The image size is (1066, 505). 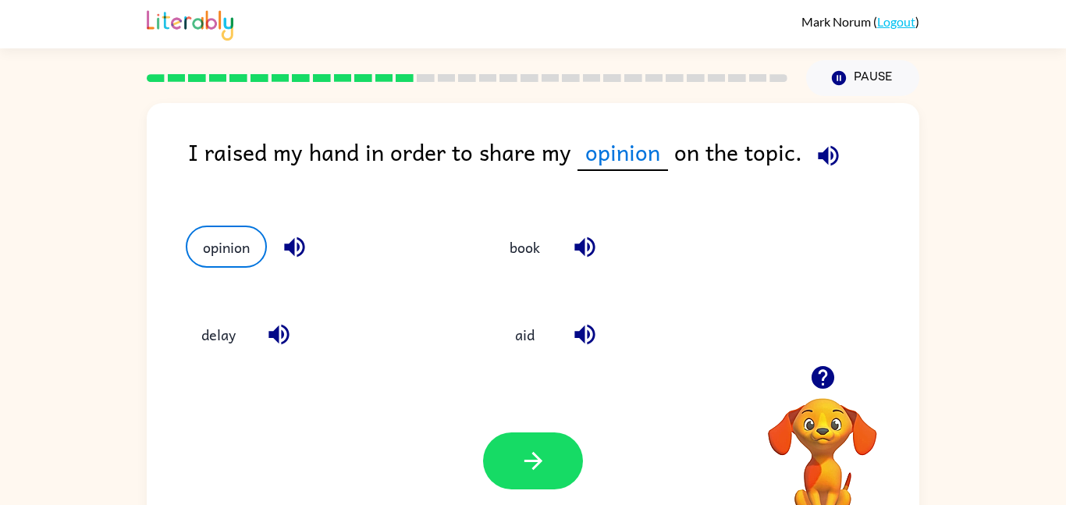 What do you see at coordinates (623, 152) in the screenshot?
I see `span: opinion` at bounding box center [623, 152].